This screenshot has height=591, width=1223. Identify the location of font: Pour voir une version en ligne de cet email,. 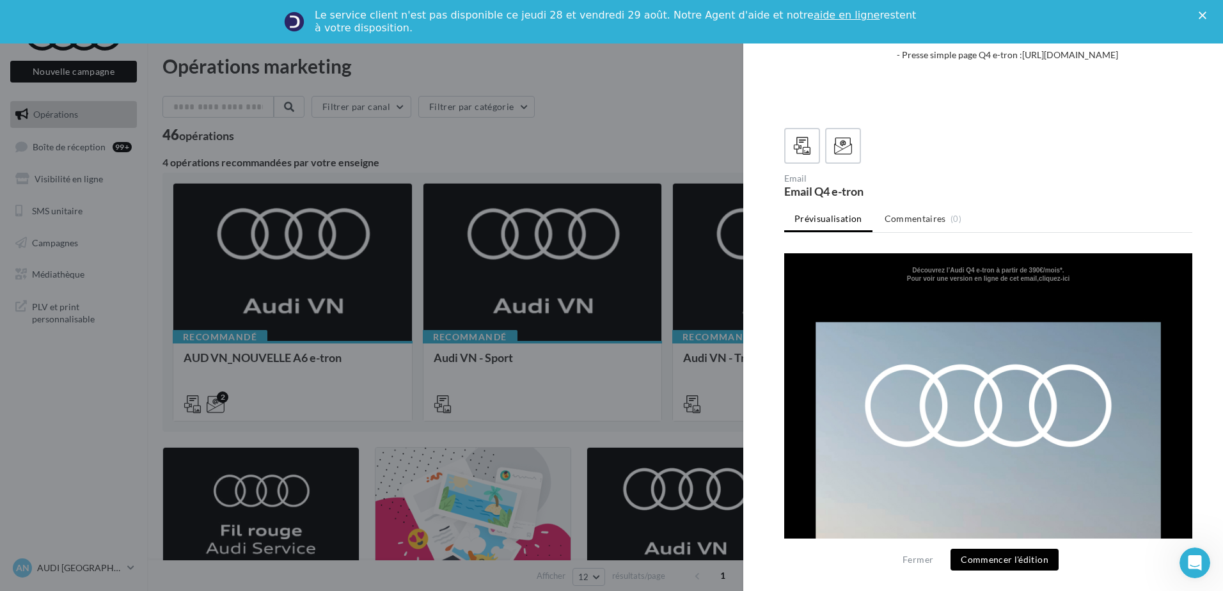
(204, 25).